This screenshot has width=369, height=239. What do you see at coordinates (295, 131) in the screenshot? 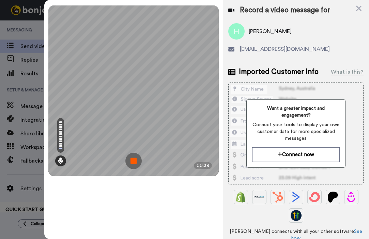
I see `span: Connect your tools to display your own customer data for more specialized messages` at bounding box center [295, 131].